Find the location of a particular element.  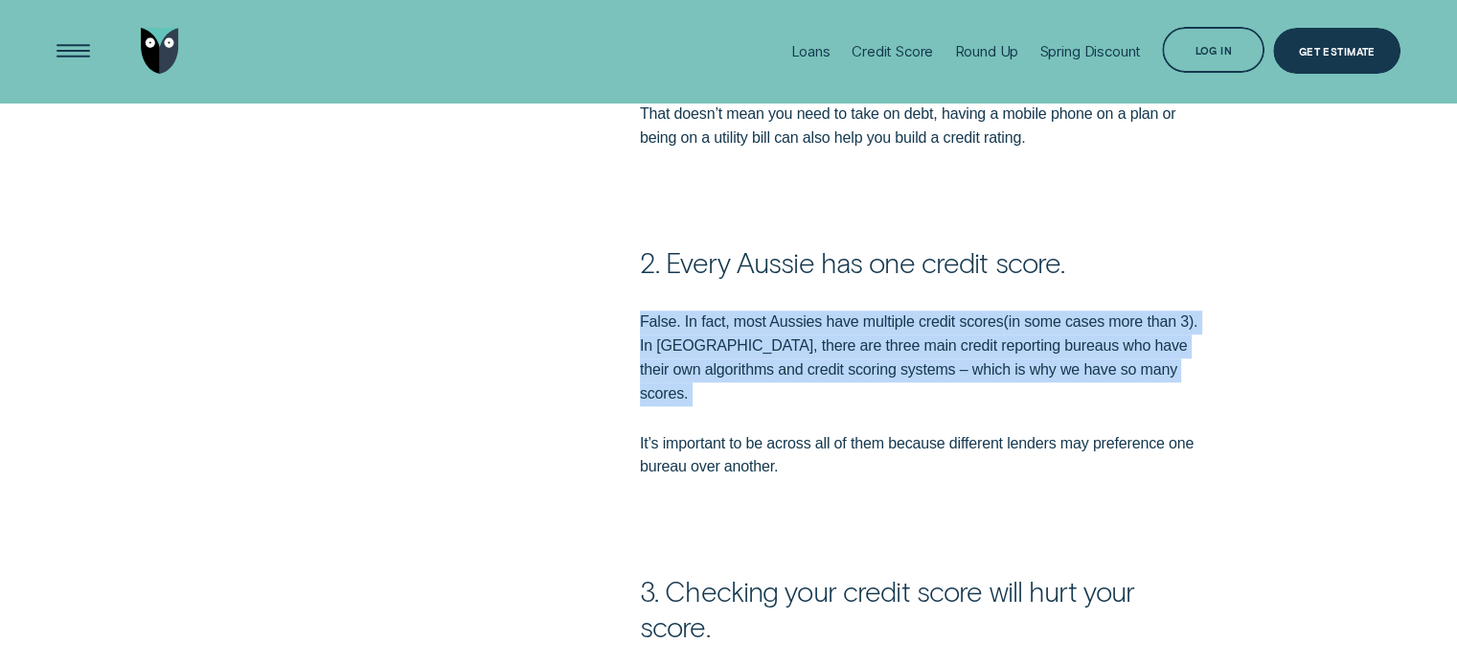

button: Log in is located at coordinates (1213, 50).